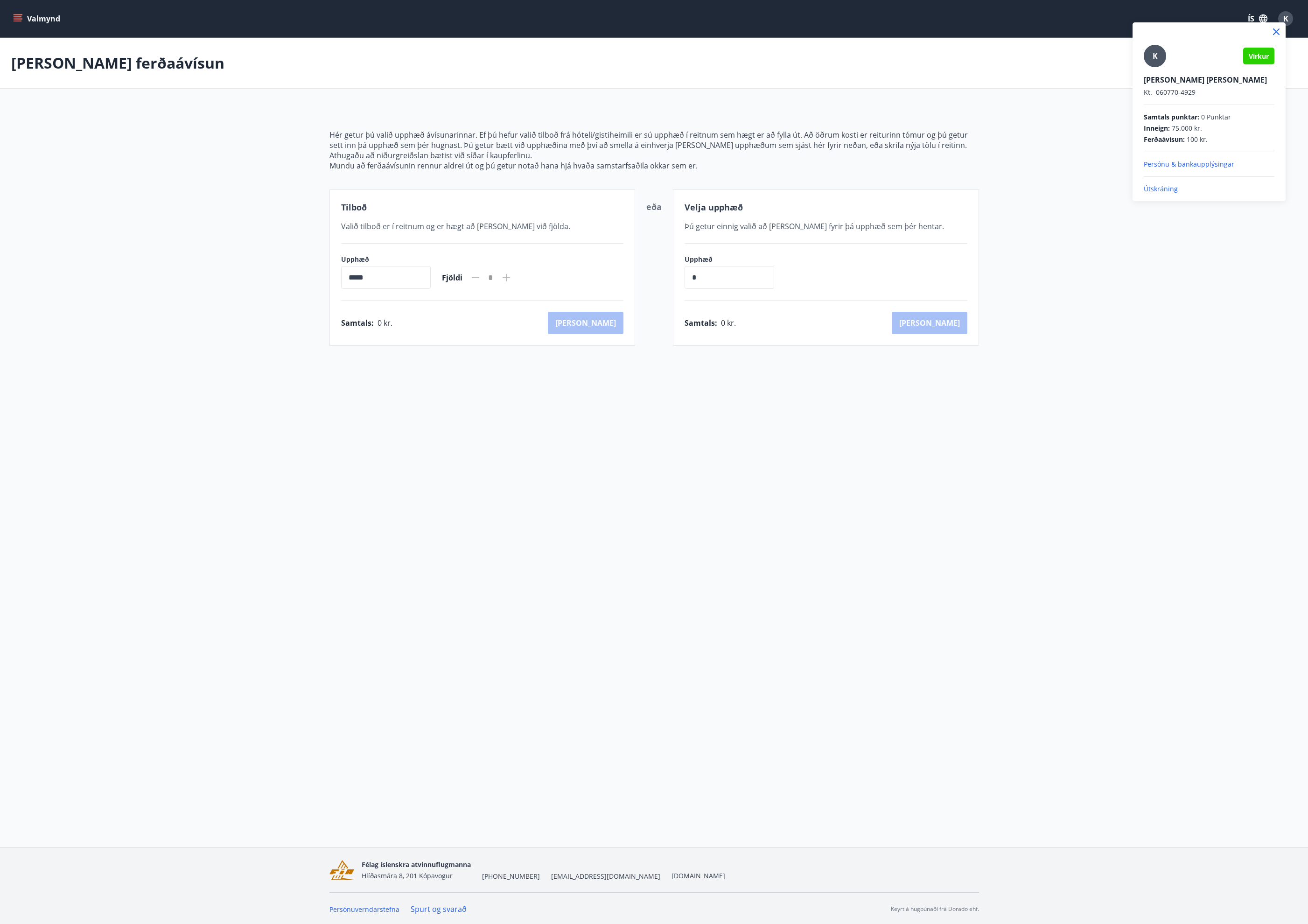 The height and width of the screenshot is (924, 1308). I want to click on p: 060770-4929, so click(1209, 93).